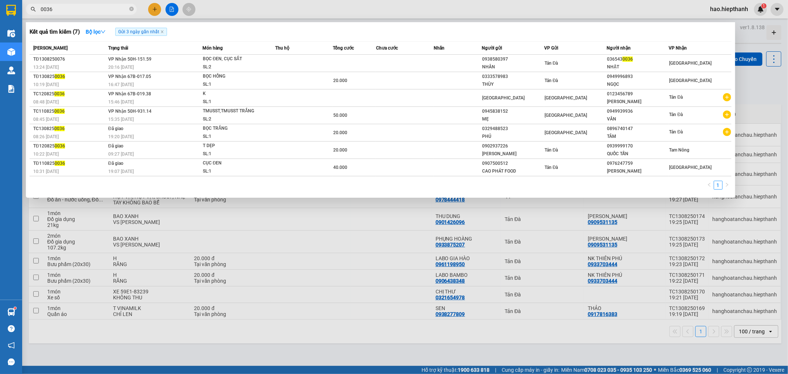 This screenshot has width=788, height=374. Describe the element at coordinates (141, 32) in the screenshot. I see `span: Gửi 3 ngày gần nhất` at that location.